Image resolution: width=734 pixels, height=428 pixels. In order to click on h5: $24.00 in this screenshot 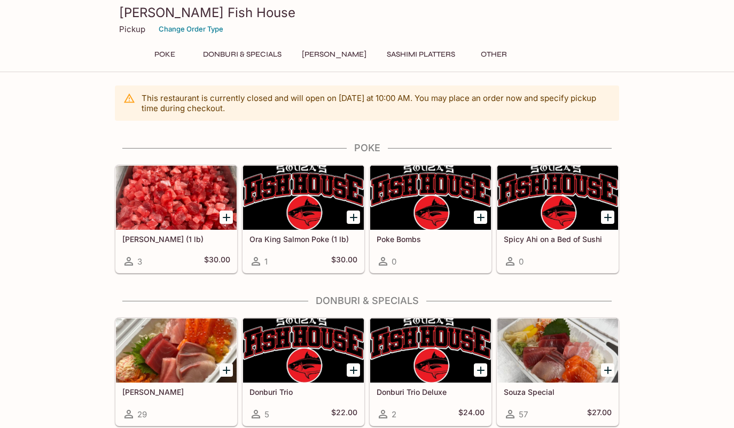, I will do `click(471, 414)`.